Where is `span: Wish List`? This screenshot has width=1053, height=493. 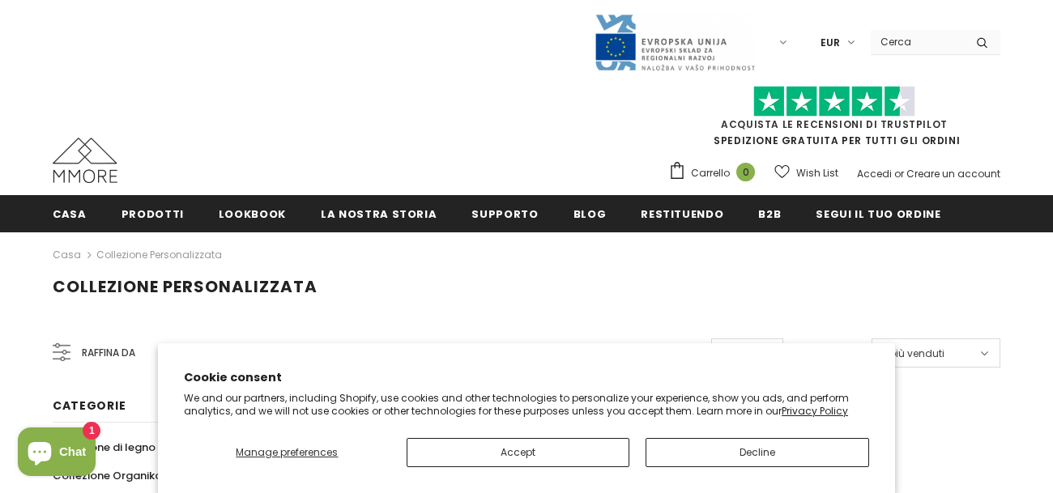 span: Wish List is located at coordinates (818, 173).